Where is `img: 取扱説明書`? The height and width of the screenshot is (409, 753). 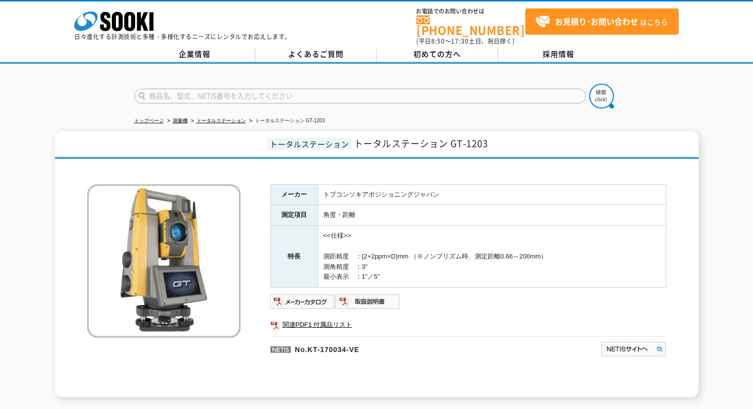
img: 取扱説明書 is located at coordinates (367, 302).